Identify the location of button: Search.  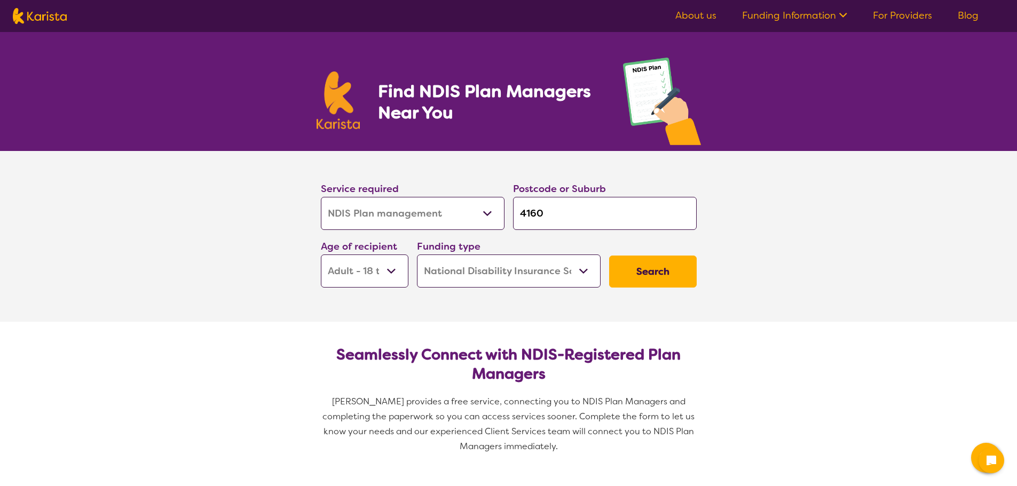
(653, 272).